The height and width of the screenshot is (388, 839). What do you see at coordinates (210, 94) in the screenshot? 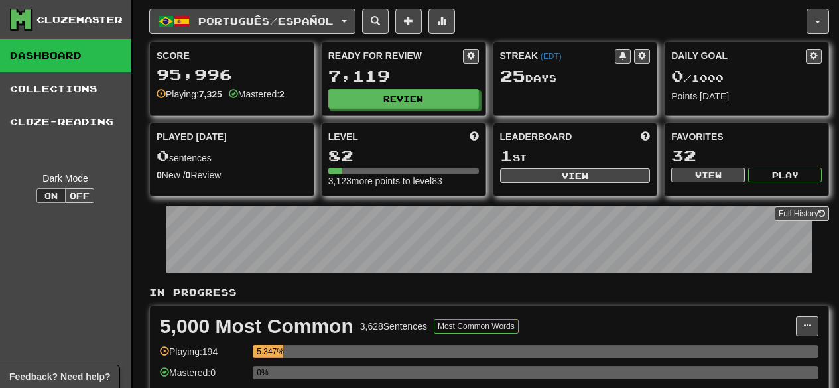
I see `strong: 7,325` at bounding box center [210, 94].